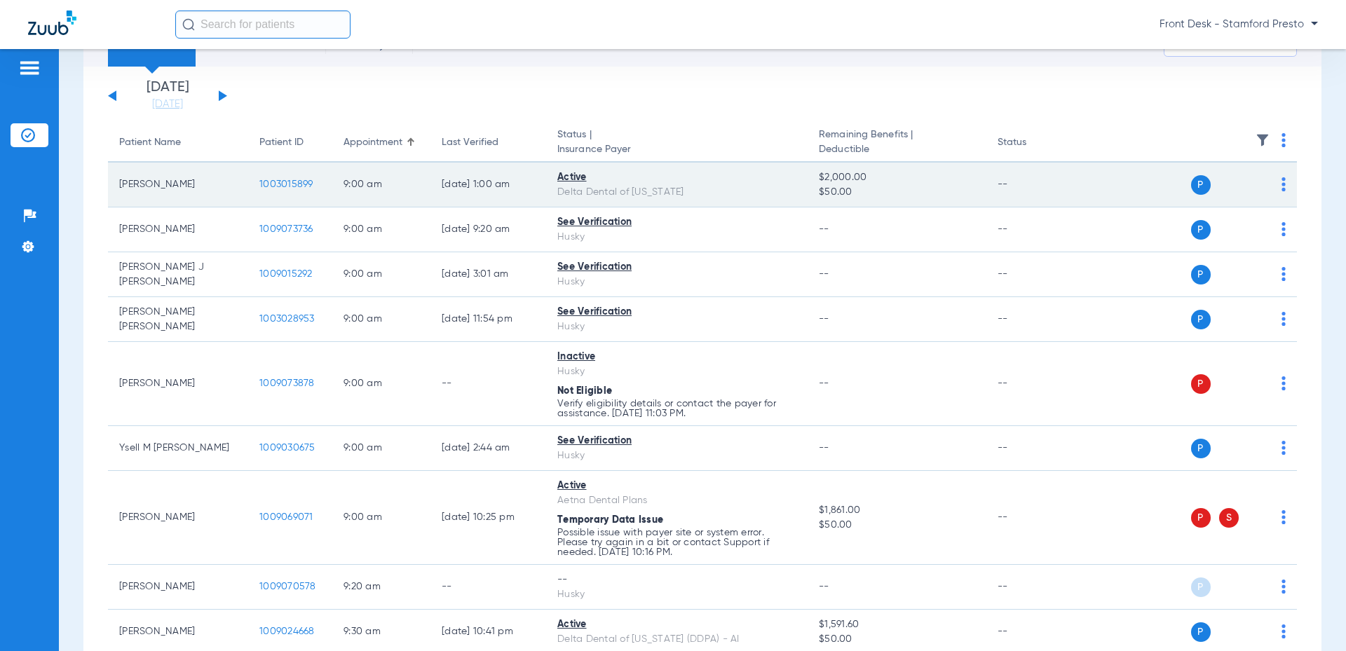  What do you see at coordinates (287, 632) in the screenshot?
I see `span: 1009024668` at bounding box center [287, 632].